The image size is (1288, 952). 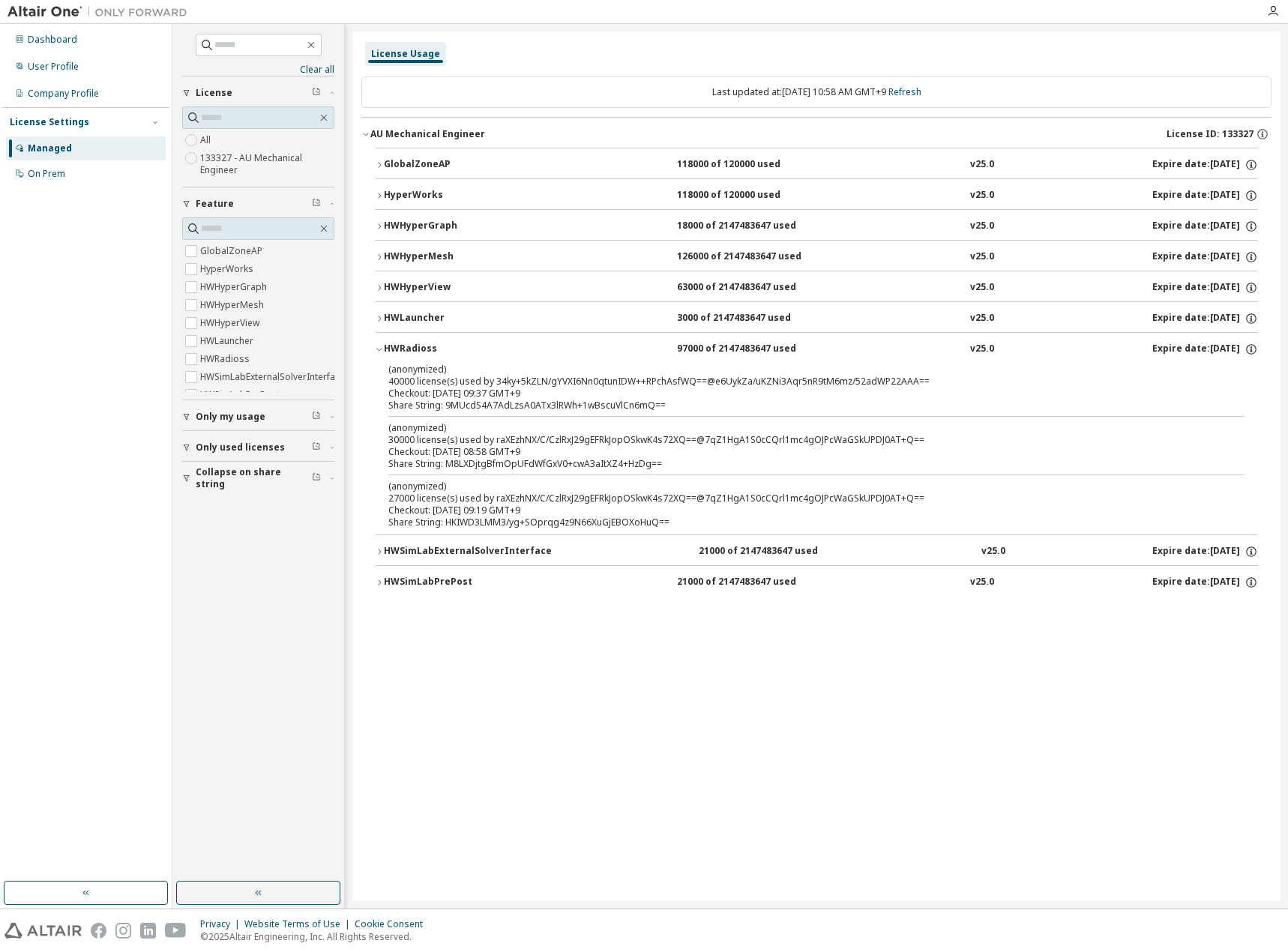 I want to click on label: HWLauncher, so click(x=228, y=341).